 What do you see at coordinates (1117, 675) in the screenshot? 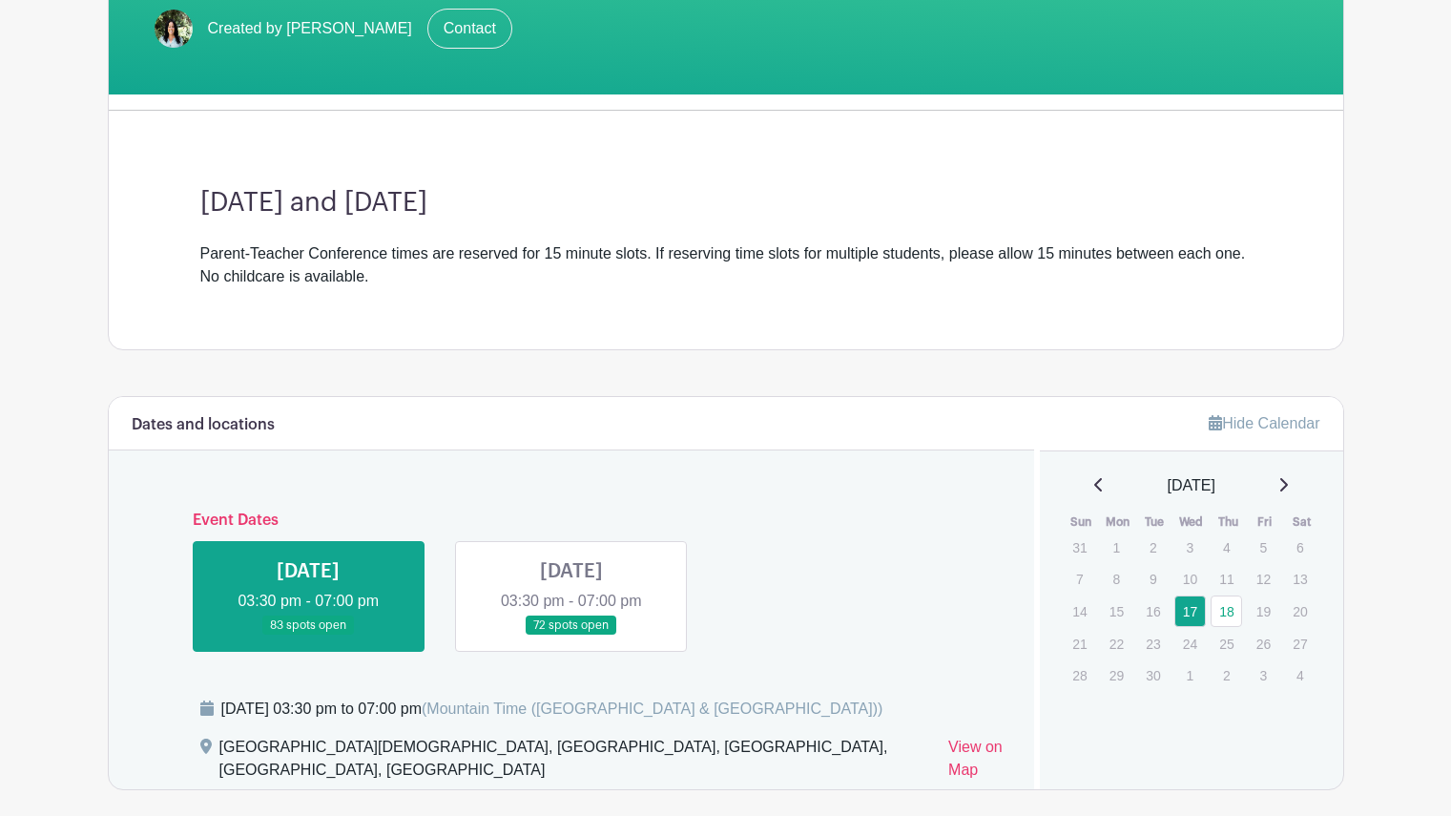
I see `p: 29` at bounding box center [1117, 675].